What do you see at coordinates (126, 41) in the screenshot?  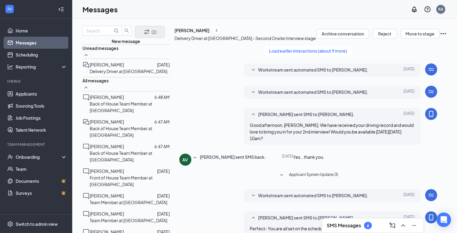 I see `button: New message` at bounding box center [126, 41].